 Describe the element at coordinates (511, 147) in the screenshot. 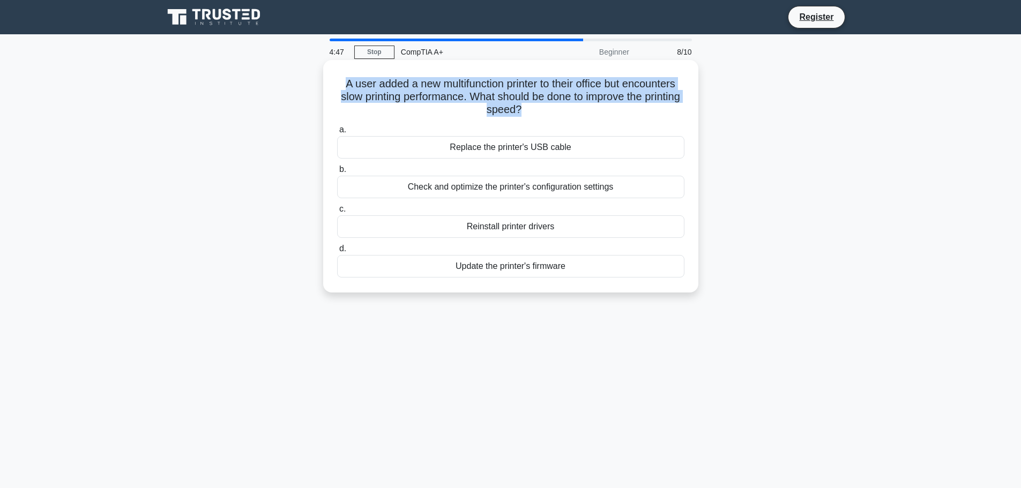

I see `div: Replace the printer's USB cable` at that location.